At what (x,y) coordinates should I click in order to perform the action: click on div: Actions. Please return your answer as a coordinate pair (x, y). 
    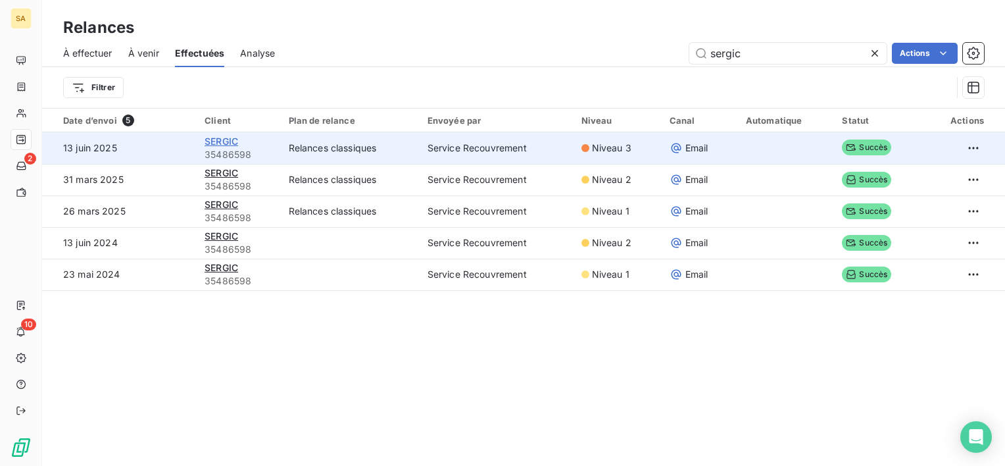
    Looking at the image, I should click on (956, 120).